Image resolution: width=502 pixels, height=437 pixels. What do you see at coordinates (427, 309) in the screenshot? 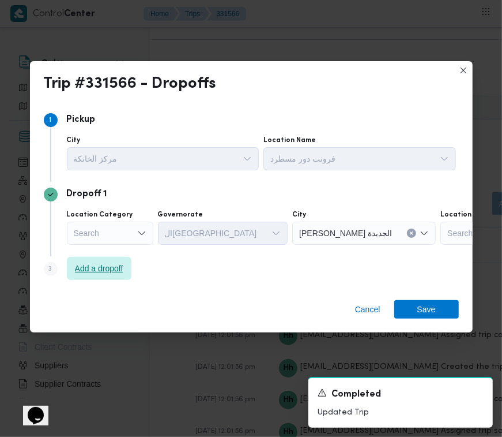
I see `span: Save` at bounding box center [427, 309].